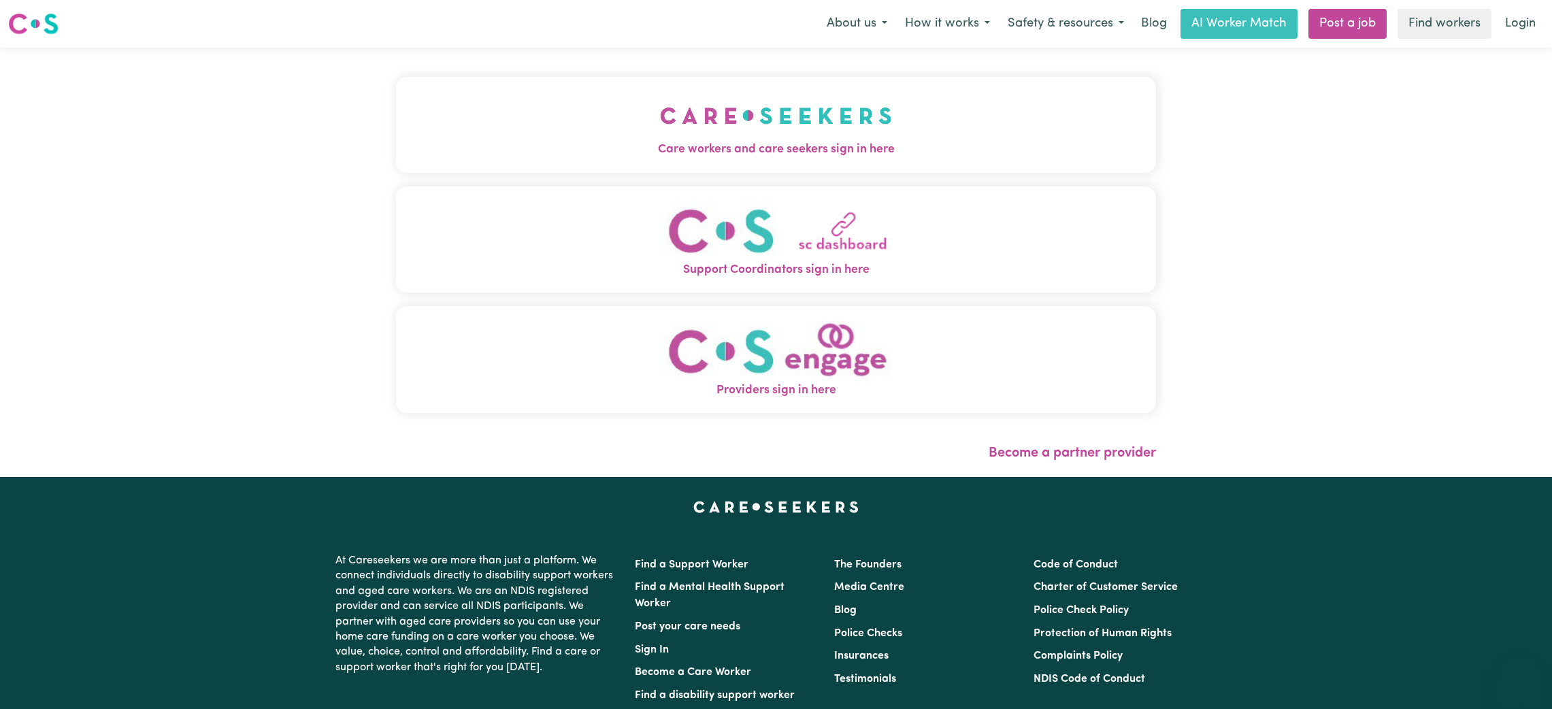  I want to click on a: Careseekers home page, so click(776, 507).